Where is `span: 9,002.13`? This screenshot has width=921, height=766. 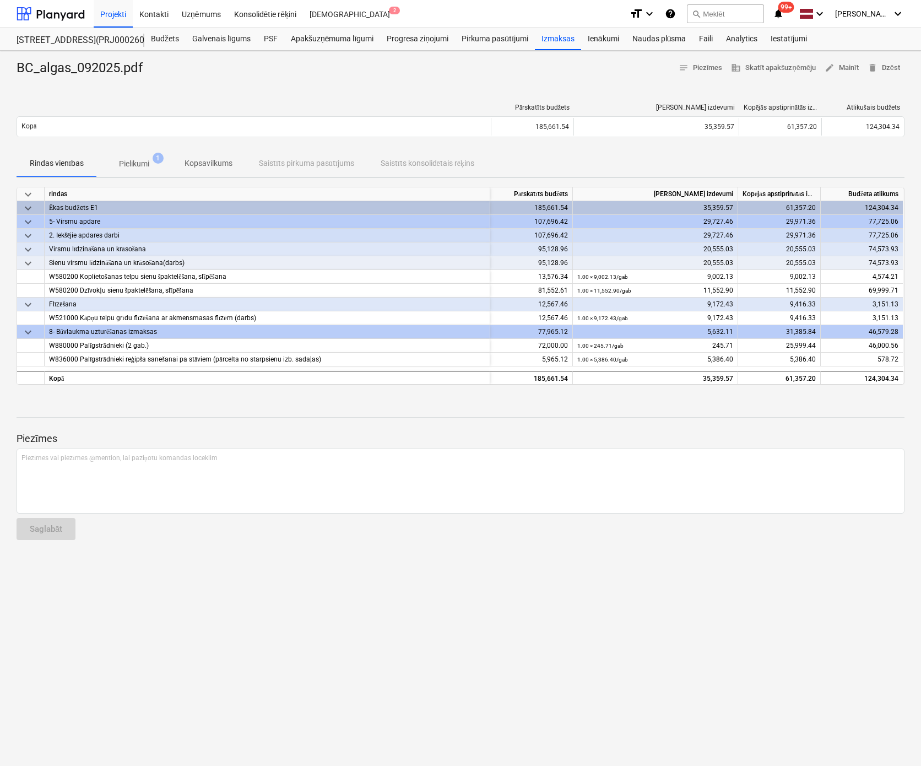 span: 9,002.13 is located at coordinates (803, 277).